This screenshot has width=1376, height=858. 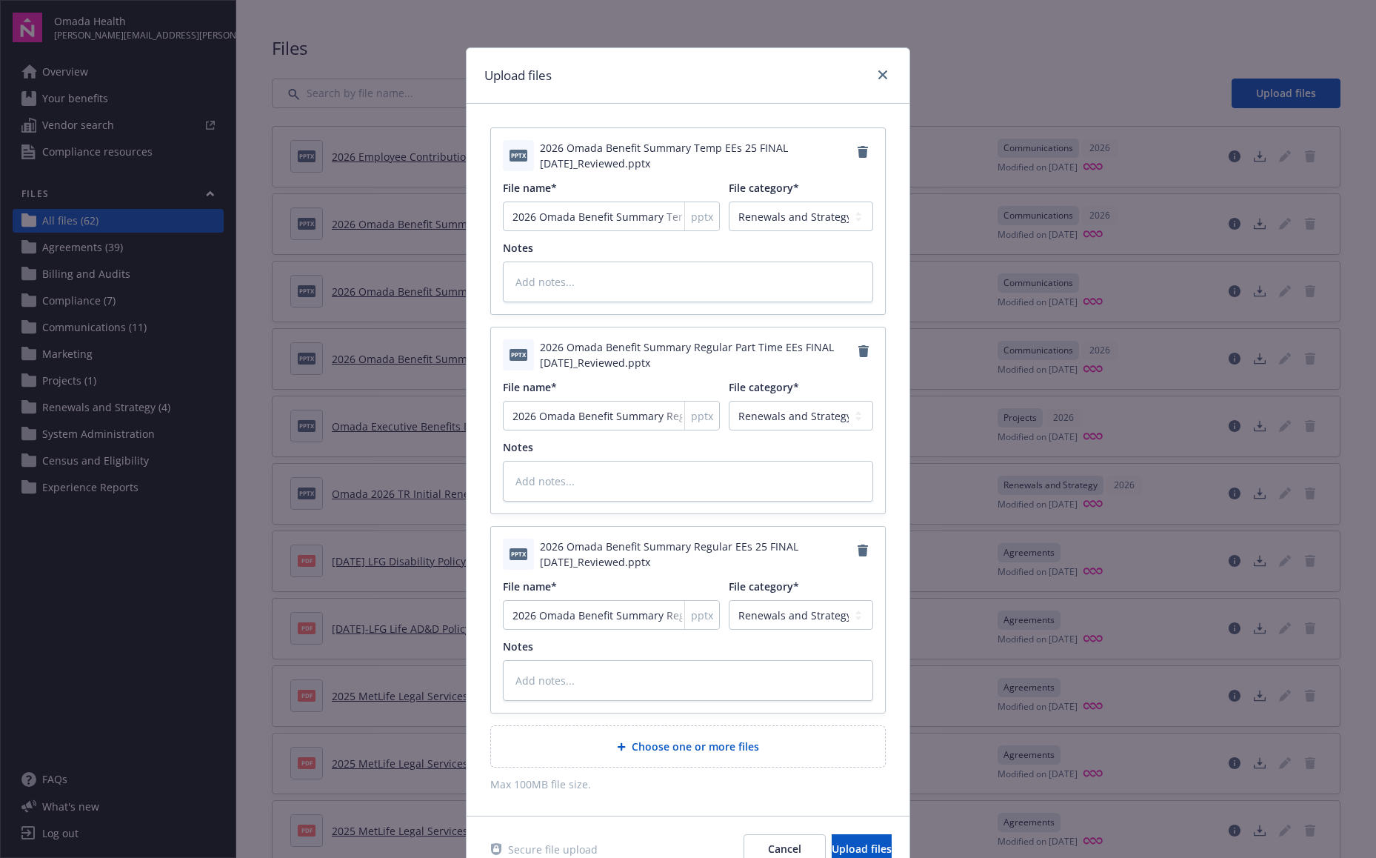 What do you see at coordinates (688, 746) in the screenshot?
I see `div: Choose one or more files` at bounding box center [688, 746].